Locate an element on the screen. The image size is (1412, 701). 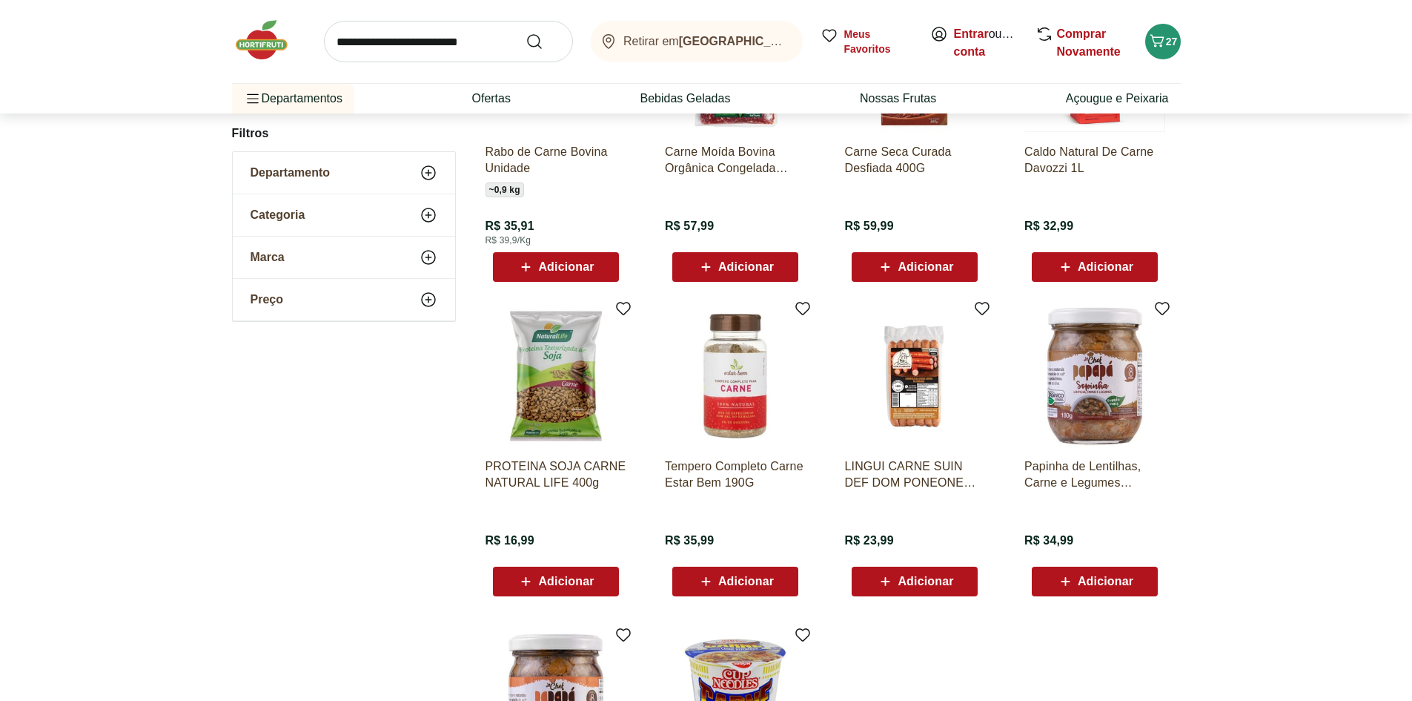
span: R$ 34,99 is located at coordinates (1049, 540).